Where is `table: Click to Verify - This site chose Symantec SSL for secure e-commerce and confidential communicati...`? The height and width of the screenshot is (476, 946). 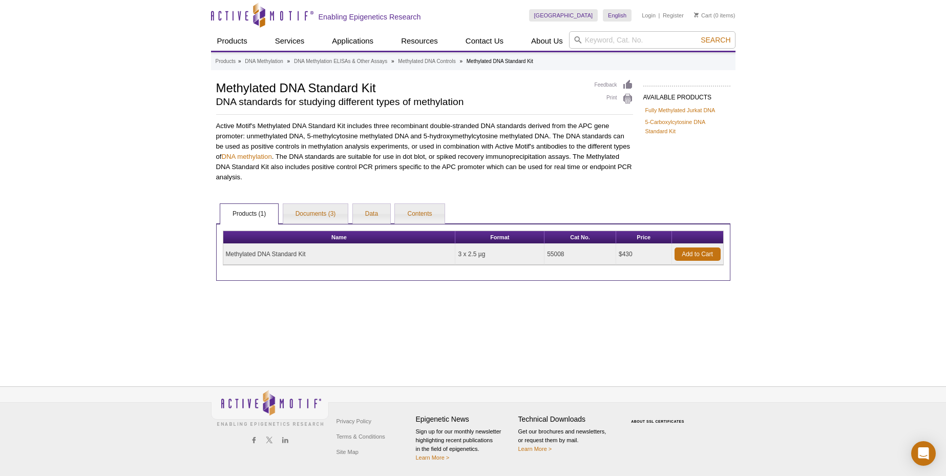
table: Click to Verify - This site chose Symantec SSL for secure e-commerce and confidential communicati... is located at coordinates (659, 416).